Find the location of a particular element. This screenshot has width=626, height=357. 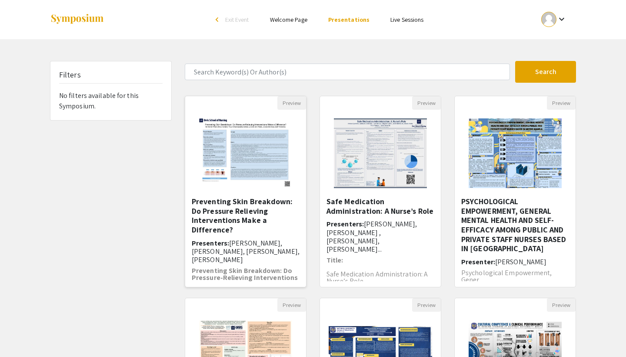

strong: Title: is located at coordinates (335, 260).